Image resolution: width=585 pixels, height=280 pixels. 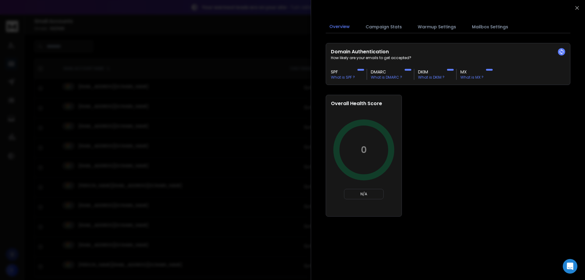 I want to click on button: Campaign Stats, so click(x=384, y=27).